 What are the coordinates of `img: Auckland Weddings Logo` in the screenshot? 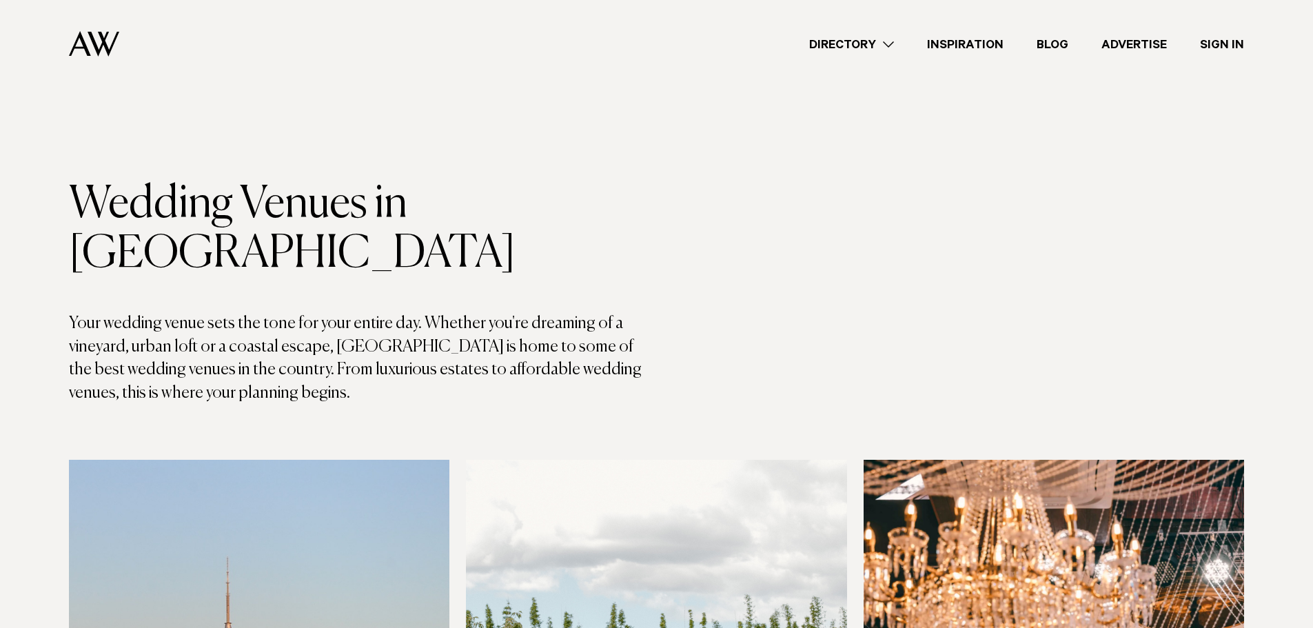 It's located at (94, 43).